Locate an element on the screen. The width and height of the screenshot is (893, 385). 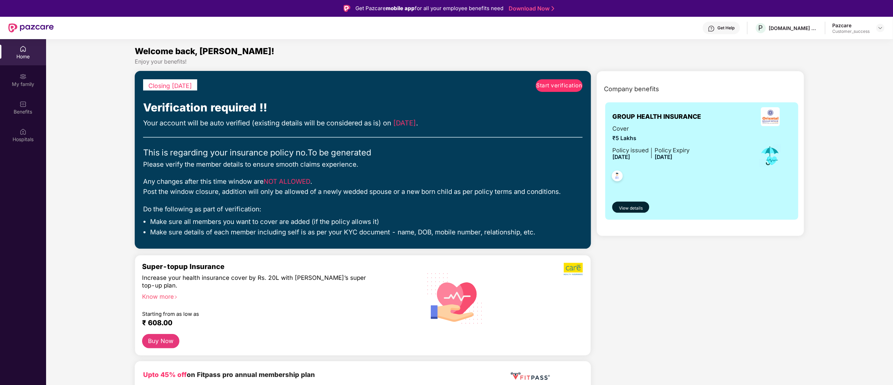
div: Pazcare is located at coordinates (851, 25).